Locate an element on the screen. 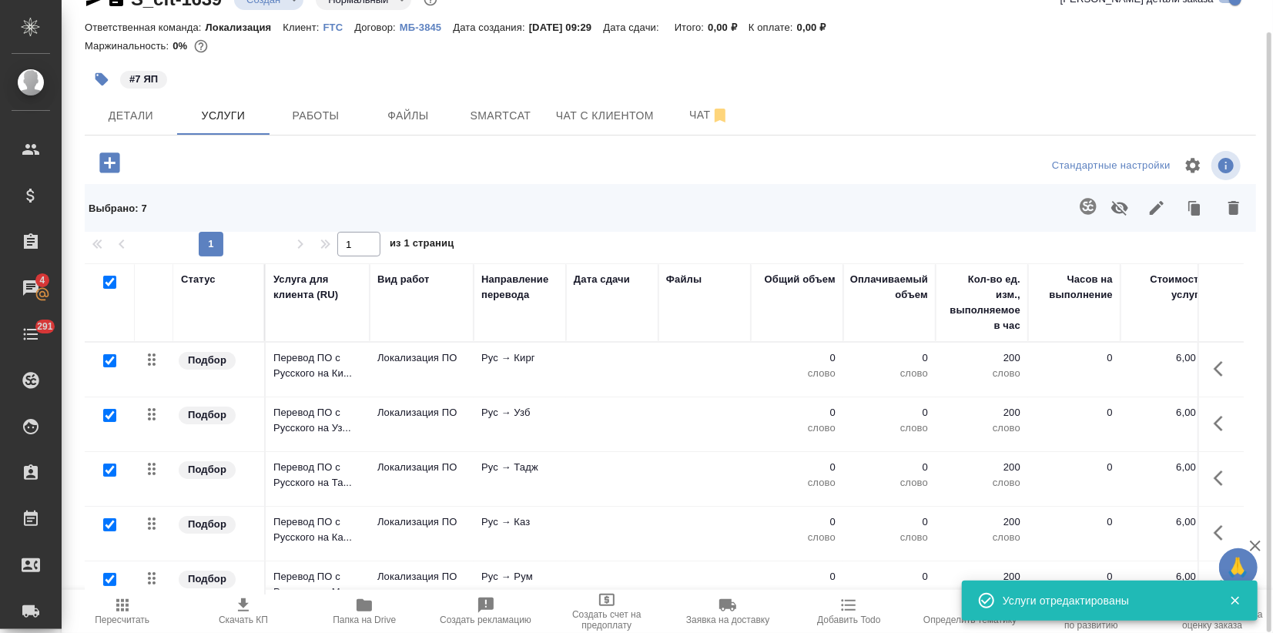 The image size is (1273, 633). span: Папка на Drive is located at coordinates (364, 620).